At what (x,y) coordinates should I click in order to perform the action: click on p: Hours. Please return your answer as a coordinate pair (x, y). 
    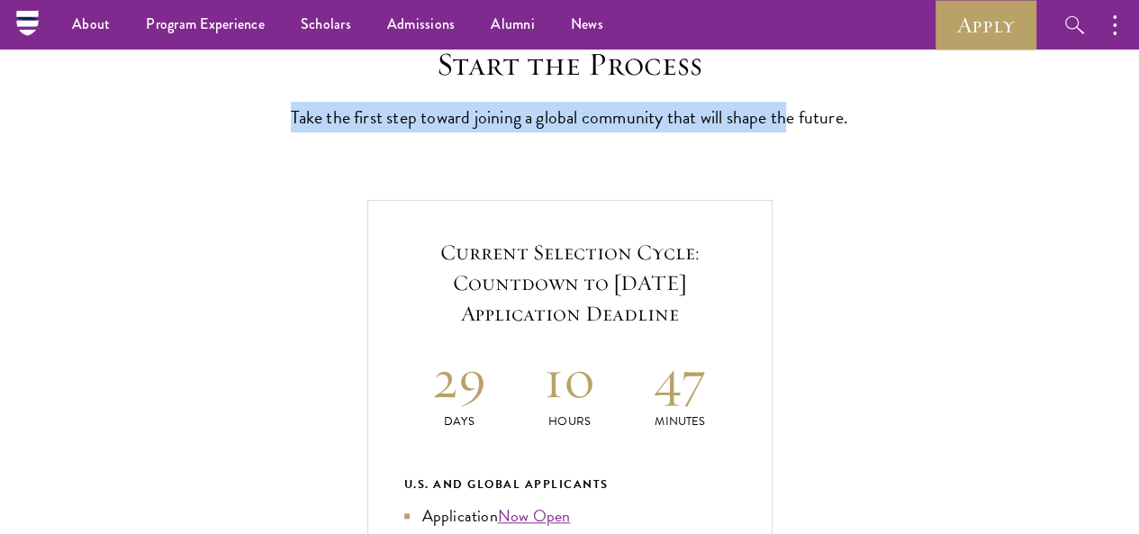
    Looking at the image, I should click on (569, 421).